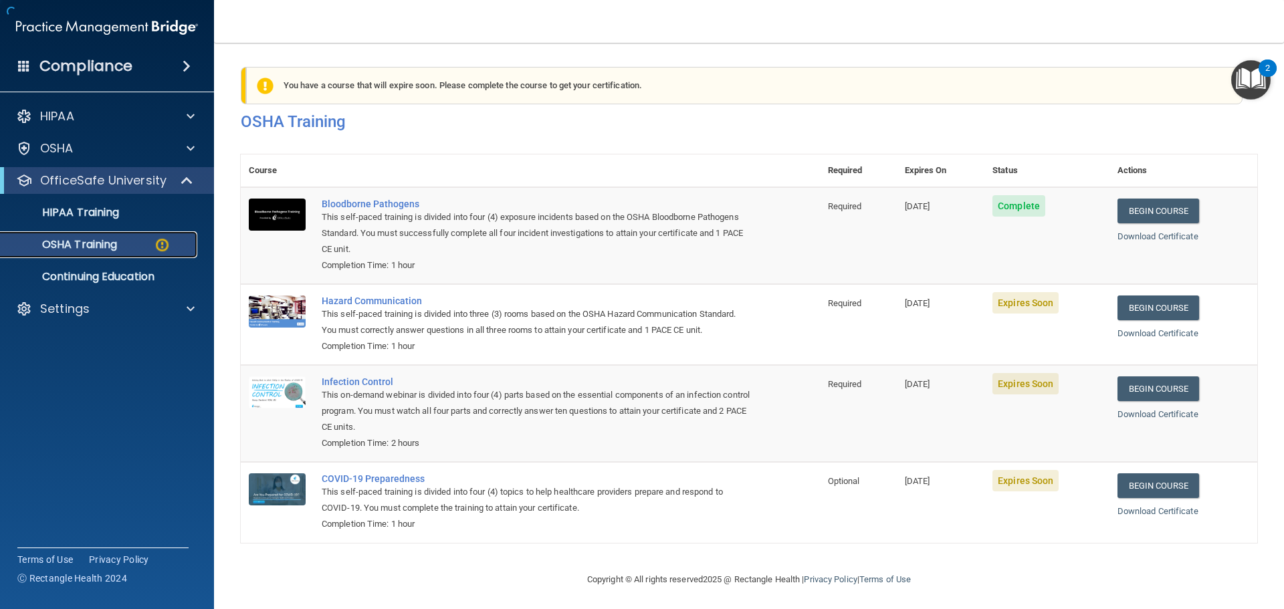 This screenshot has height=609, width=1284. Describe the element at coordinates (105, 148) in the screenshot. I see `a: OSHA` at that location.